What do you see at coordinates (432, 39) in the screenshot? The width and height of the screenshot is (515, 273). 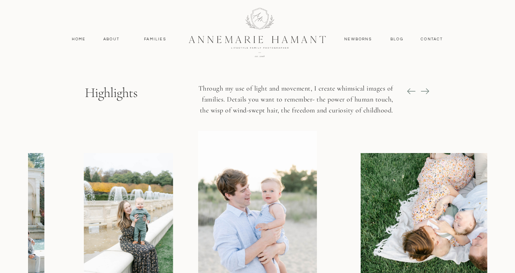 I see `a: contact` at bounding box center [432, 39].